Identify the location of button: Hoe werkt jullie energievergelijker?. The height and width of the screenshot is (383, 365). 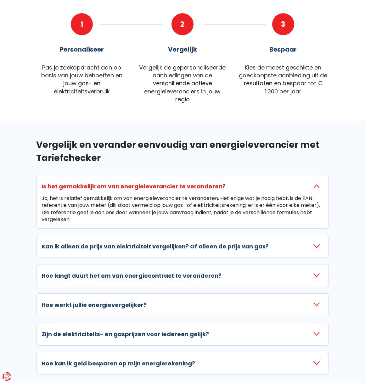
(183, 305).